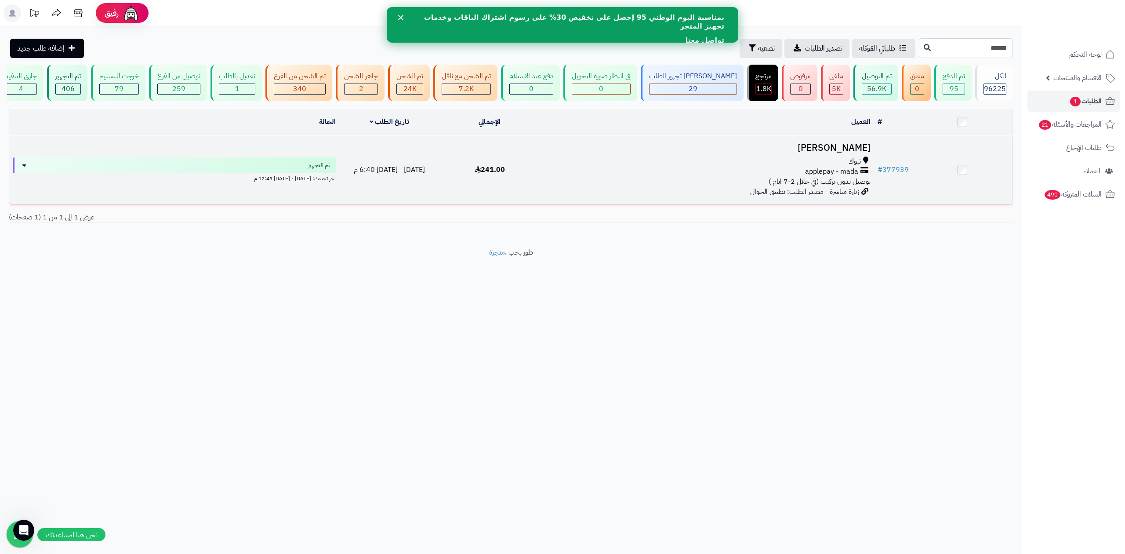  What do you see at coordinates (410, 89) in the screenshot?
I see `div: 24022` at bounding box center [410, 89].